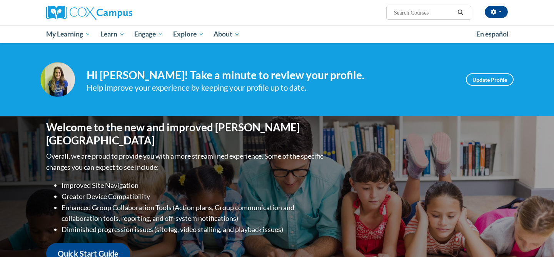 The width and height of the screenshot is (554, 257). Describe the element at coordinates (424, 13) in the screenshot. I see `input: Search Courses` at that location.